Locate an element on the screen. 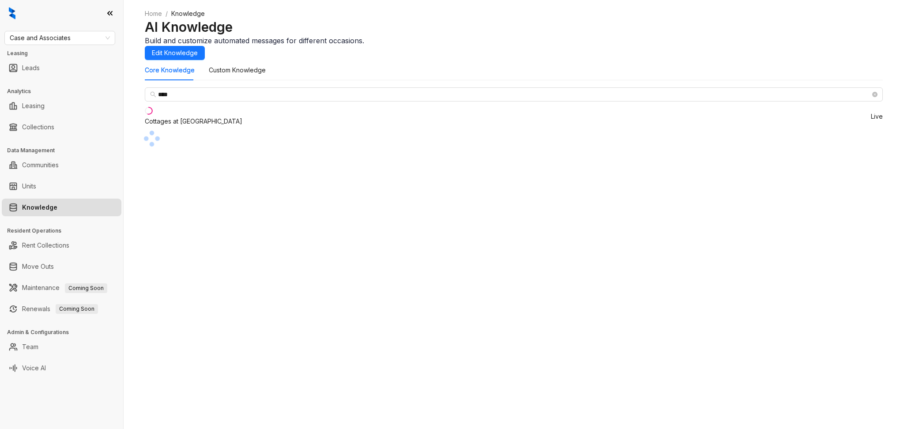 The width and height of the screenshot is (904, 429). span: Live is located at coordinates (876, 117).